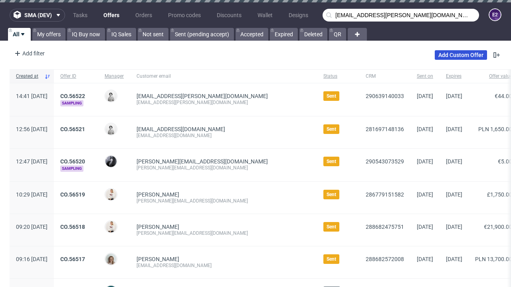  I want to click on a: Accepted, so click(252, 34).